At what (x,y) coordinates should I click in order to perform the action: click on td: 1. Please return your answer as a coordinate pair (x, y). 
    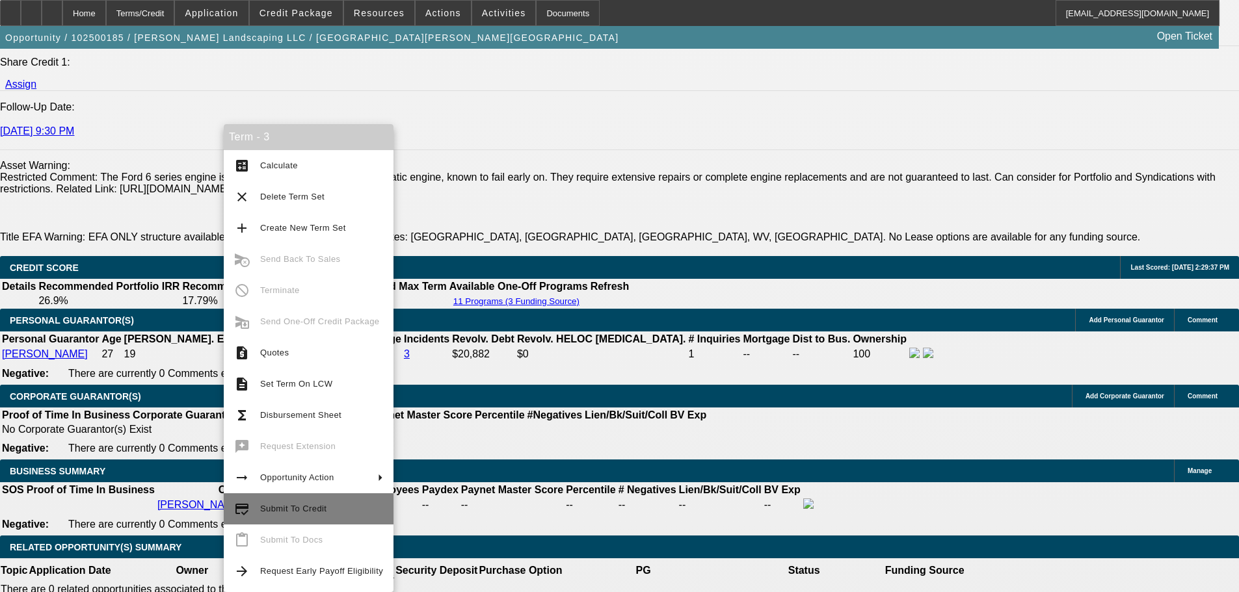
    Looking at the image, I should click on (714, 354).